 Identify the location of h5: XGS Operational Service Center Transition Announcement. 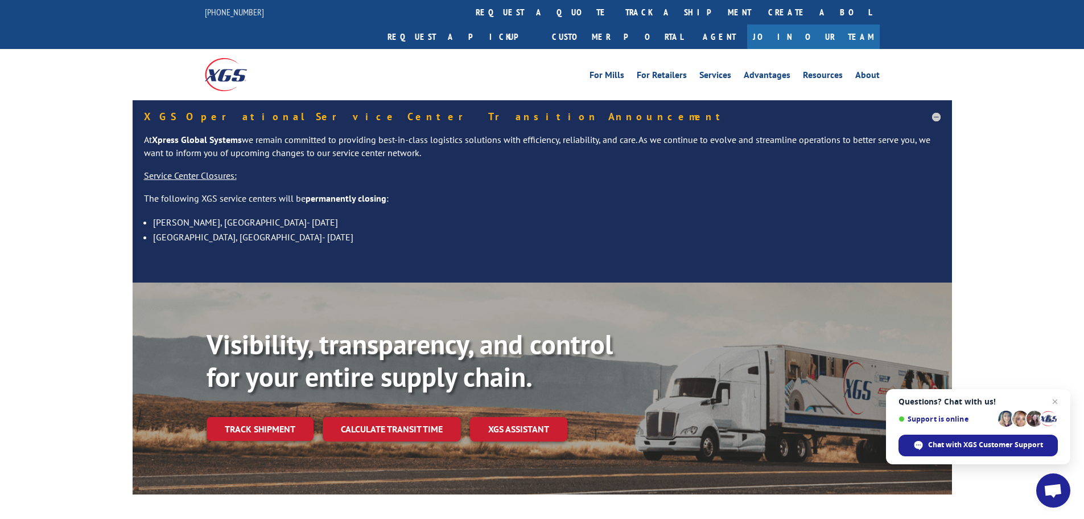
(542, 117).